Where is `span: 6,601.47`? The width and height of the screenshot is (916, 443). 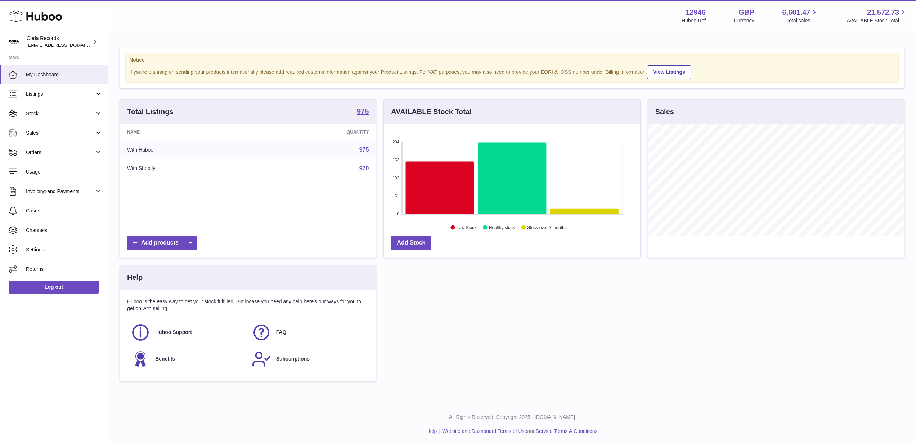 span: 6,601.47 is located at coordinates (796, 12).